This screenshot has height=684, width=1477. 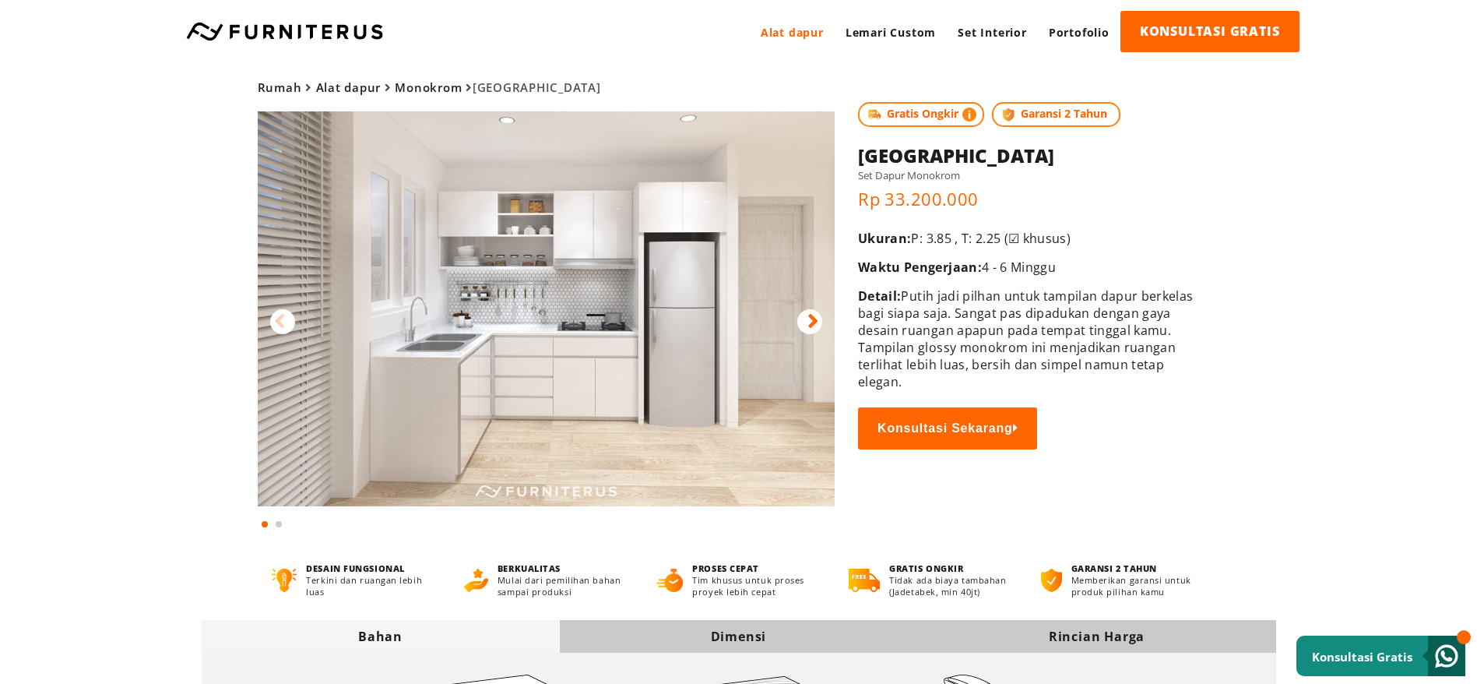 I want to click on font: 4 - 6 Minggu, so click(x=1018, y=267).